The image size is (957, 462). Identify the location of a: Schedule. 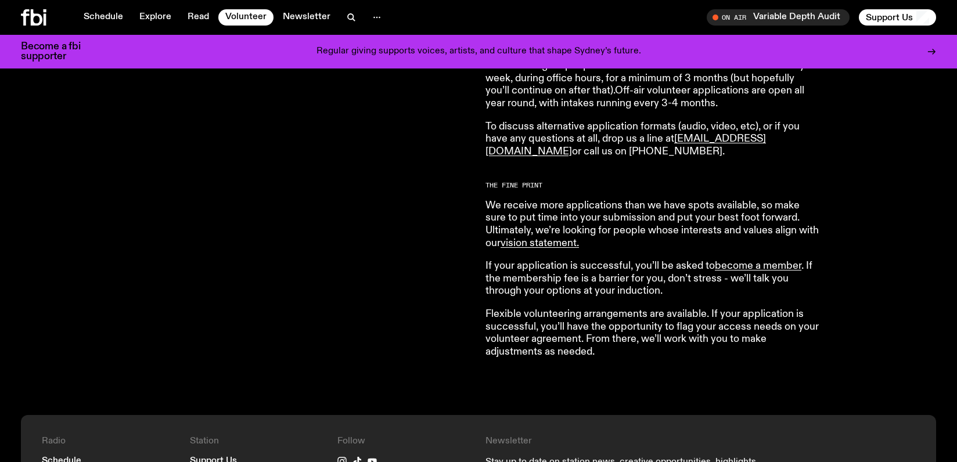
(103, 17).